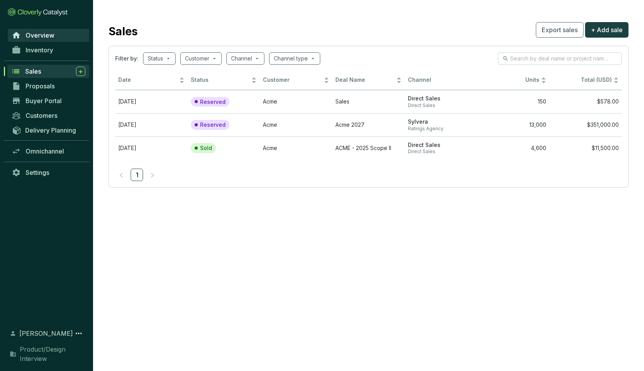 The height and width of the screenshot is (371, 644). What do you see at coordinates (45, 151) in the screenshot?
I see `span: Omnichannel` at bounding box center [45, 151].